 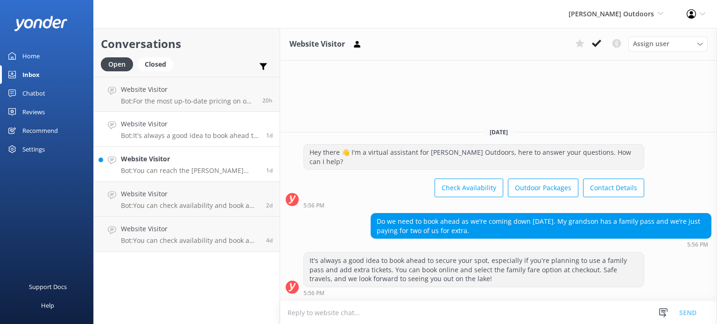 What do you see at coordinates (269, 170) in the screenshot?
I see `span: Oct 10 2025 01:00pm (UTC +13:00) Pacific/Auckland` at bounding box center [269, 170].